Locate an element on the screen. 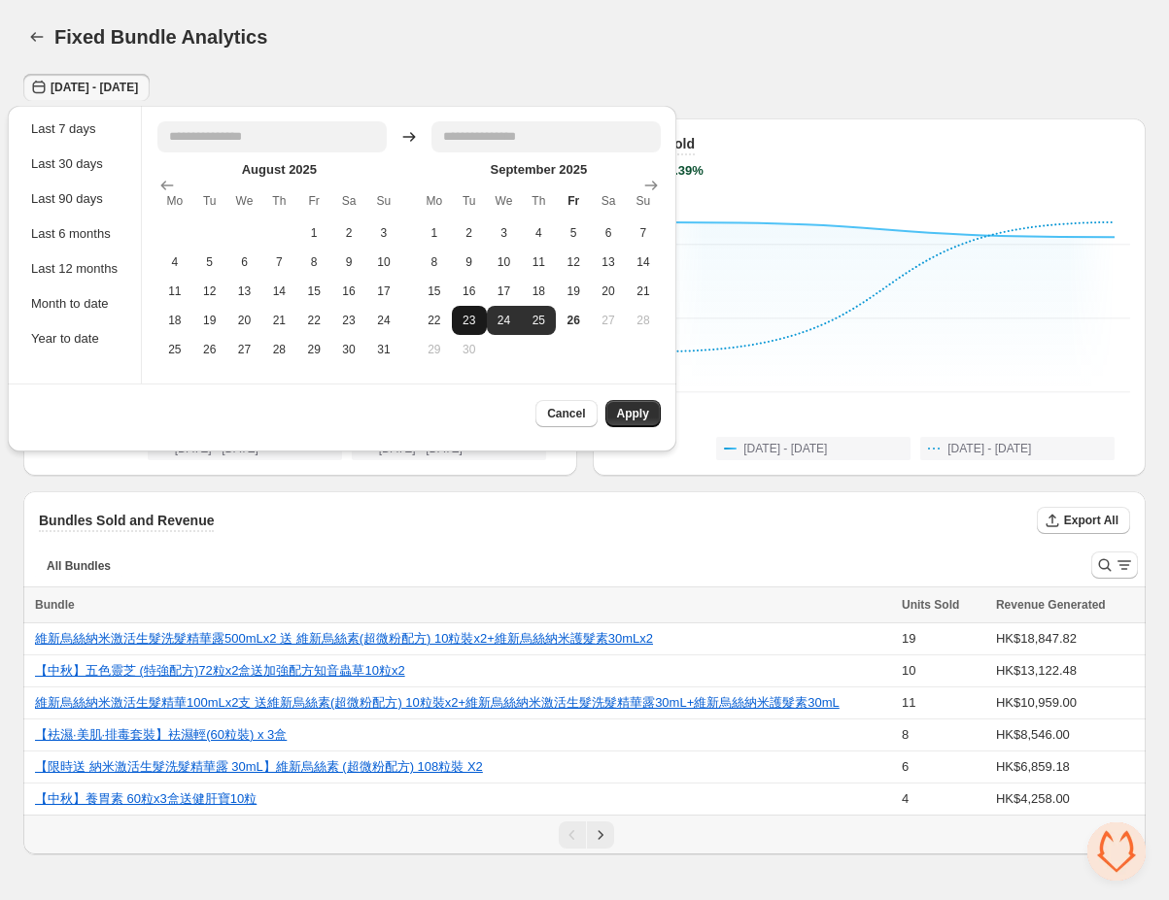 Image resolution: width=1169 pixels, height=900 pixels. button: Saturday August 17 2025 is located at coordinates (384, 291).